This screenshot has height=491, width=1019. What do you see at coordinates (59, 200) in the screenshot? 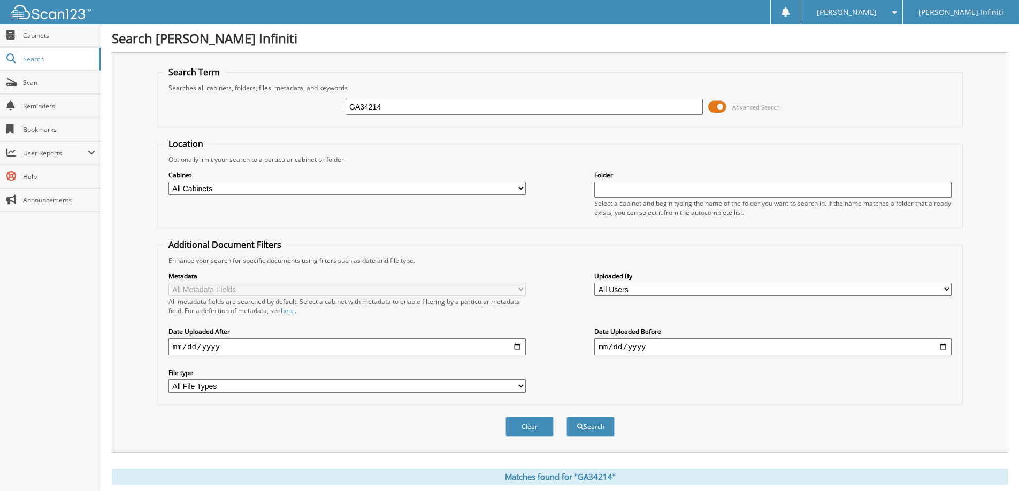
I see `span: Announcements` at bounding box center [59, 200].